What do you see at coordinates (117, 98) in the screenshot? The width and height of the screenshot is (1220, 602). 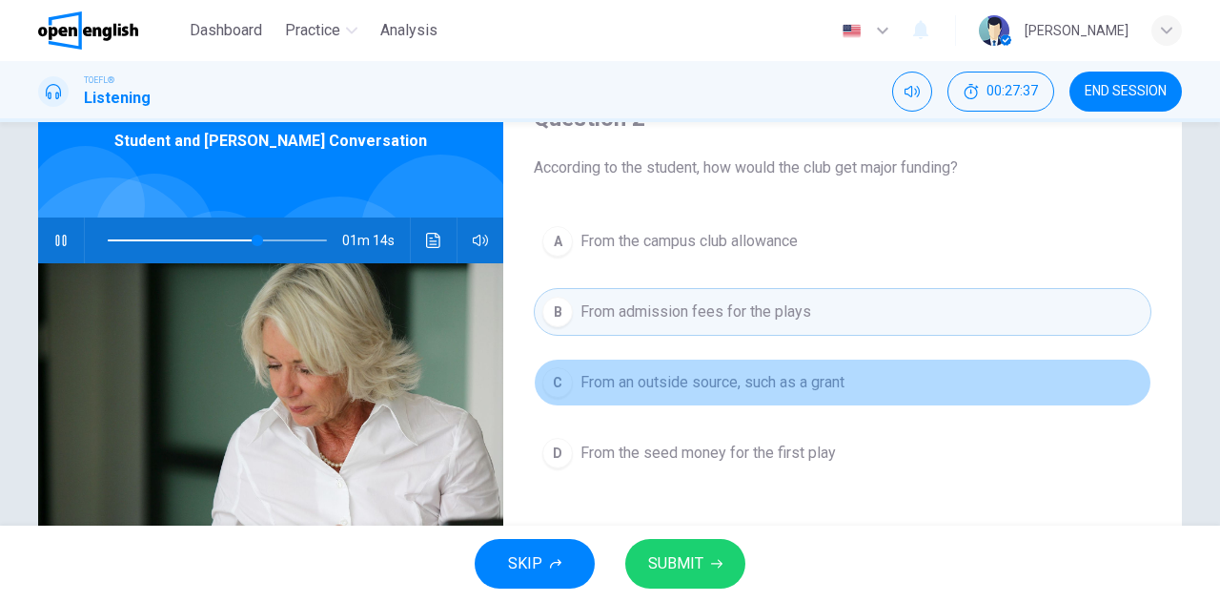 I see `h1: Listening` at bounding box center [117, 98].